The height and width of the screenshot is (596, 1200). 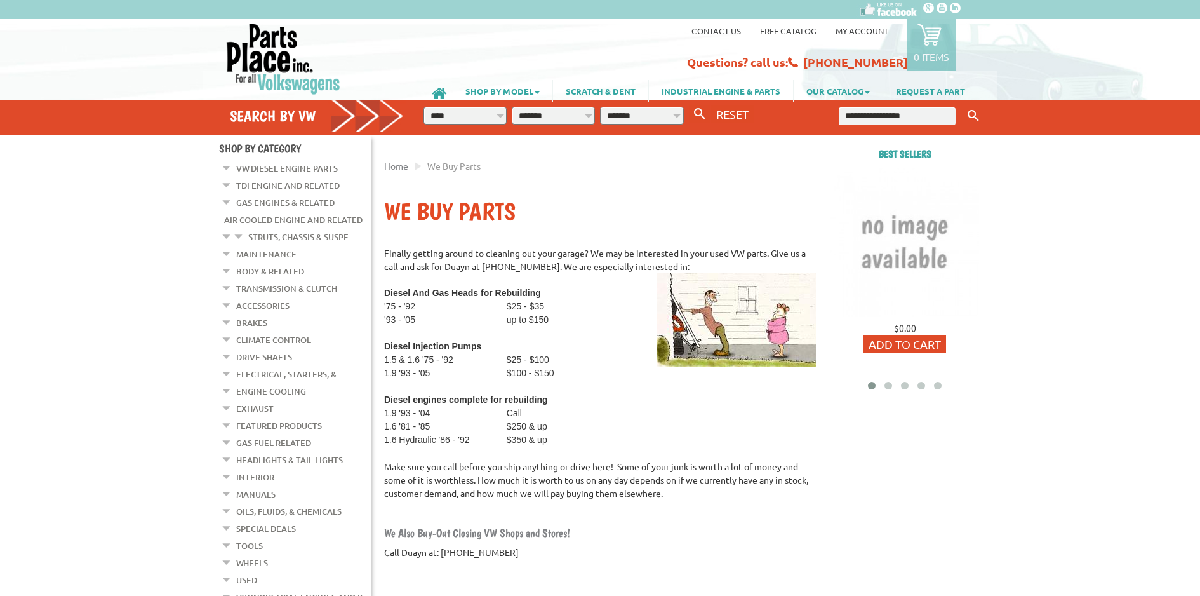 I want to click on span: $0.00, so click(x=905, y=328).